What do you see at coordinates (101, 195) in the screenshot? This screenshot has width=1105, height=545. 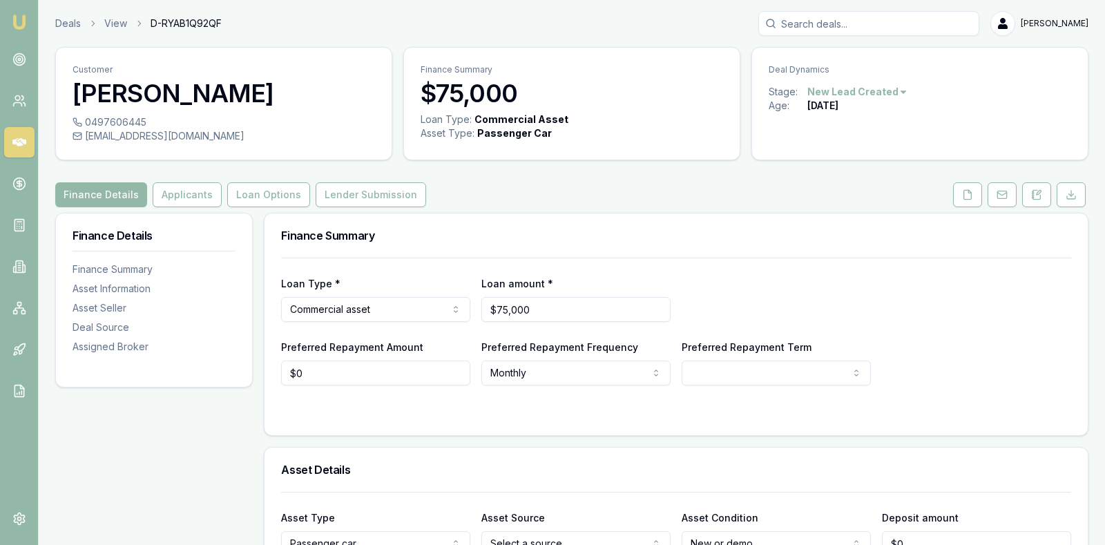 I see `button: Finance Details` at bounding box center [101, 195].